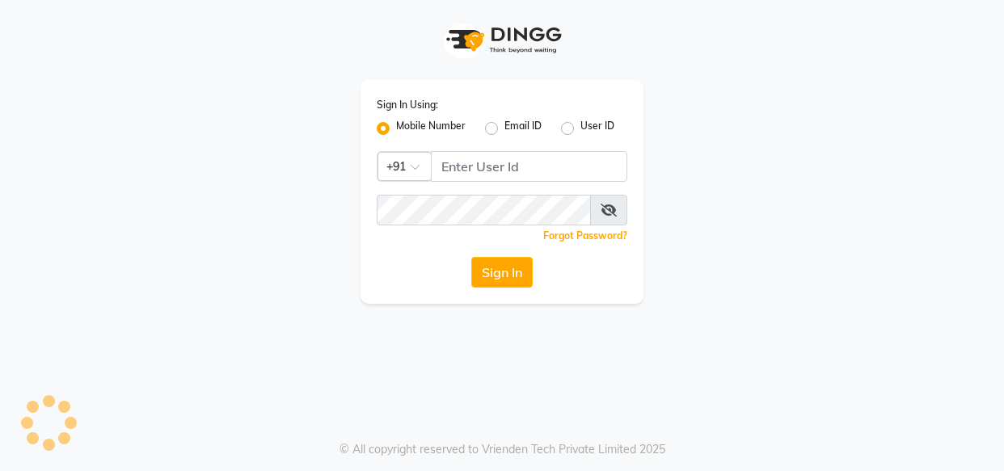  What do you see at coordinates (502, 40) in the screenshot?
I see `img: logo1.svg` at bounding box center [502, 40].